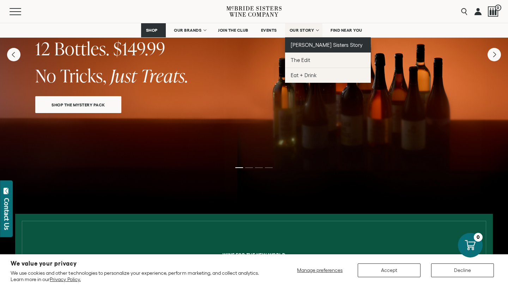 Image resolution: width=508 pixels, height=286 pixels. Describe the element at coordinates (249, 168) in the screenshot. I see `li: Page dot 2` at that location.